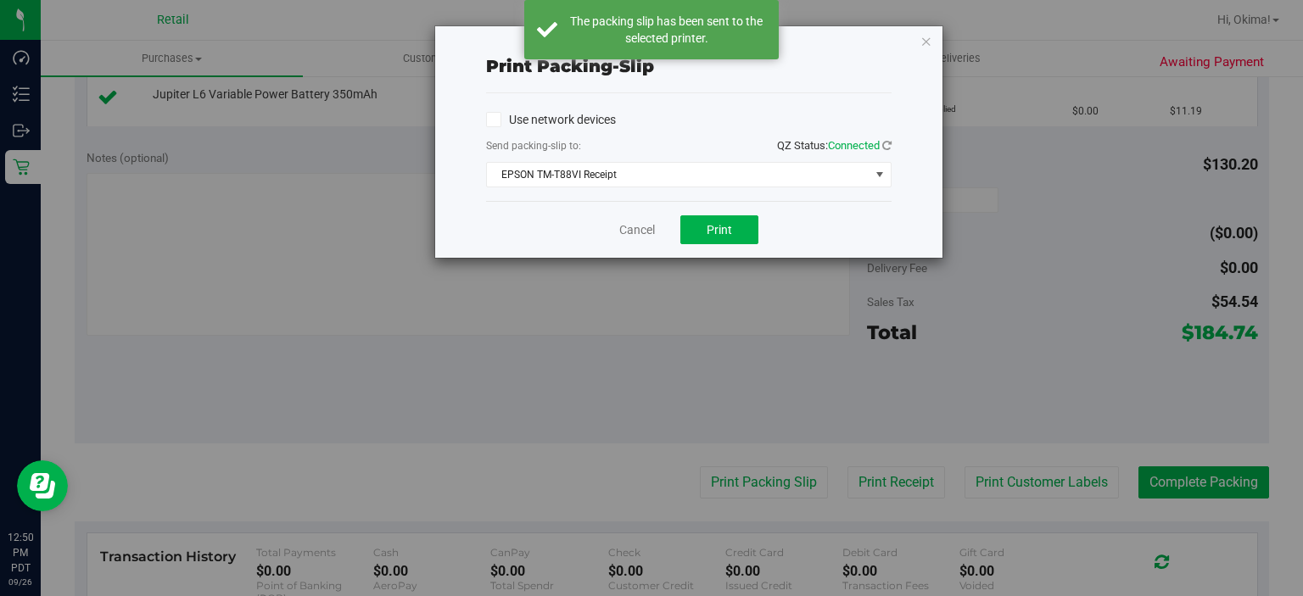 The width and height of the screenshot is (1303, 596). I want to click on button: Print, so click(719, 230).